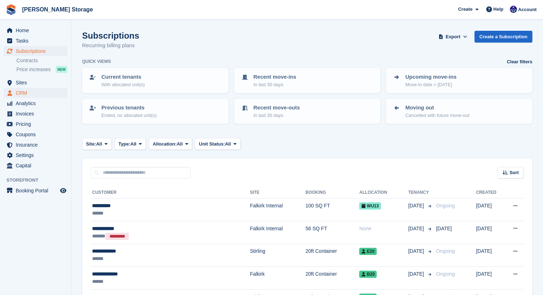 This screenshot has height=295, width=543. What do you see at coordinates (431, 77) in the screenshot?
I see `p: Upcoming move-ins` at bounding box center [431, 77].